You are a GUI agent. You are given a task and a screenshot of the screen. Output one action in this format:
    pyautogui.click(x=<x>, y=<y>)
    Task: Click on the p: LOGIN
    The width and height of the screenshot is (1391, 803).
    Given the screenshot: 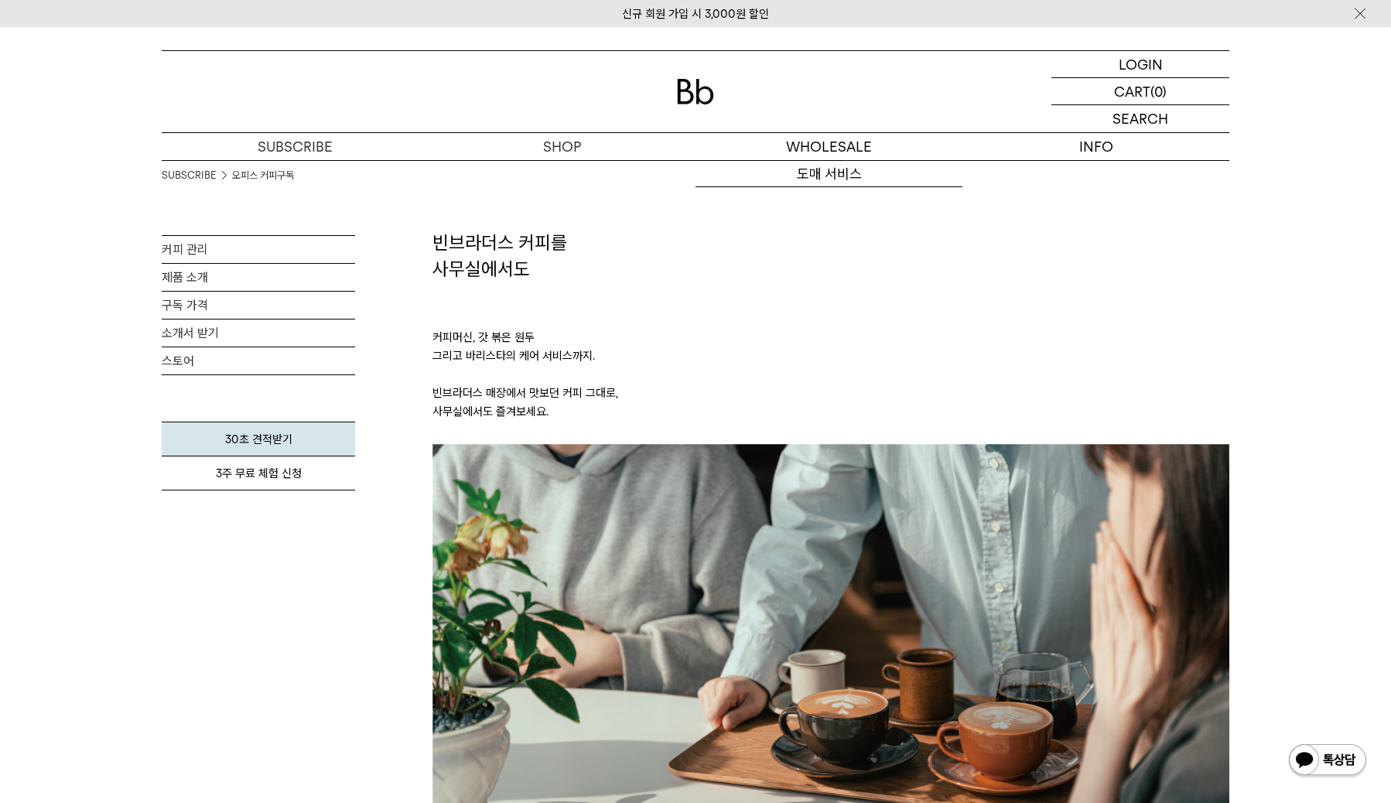 What is the action you would take?
    pyautogui.click(x=1141, y=64)
    